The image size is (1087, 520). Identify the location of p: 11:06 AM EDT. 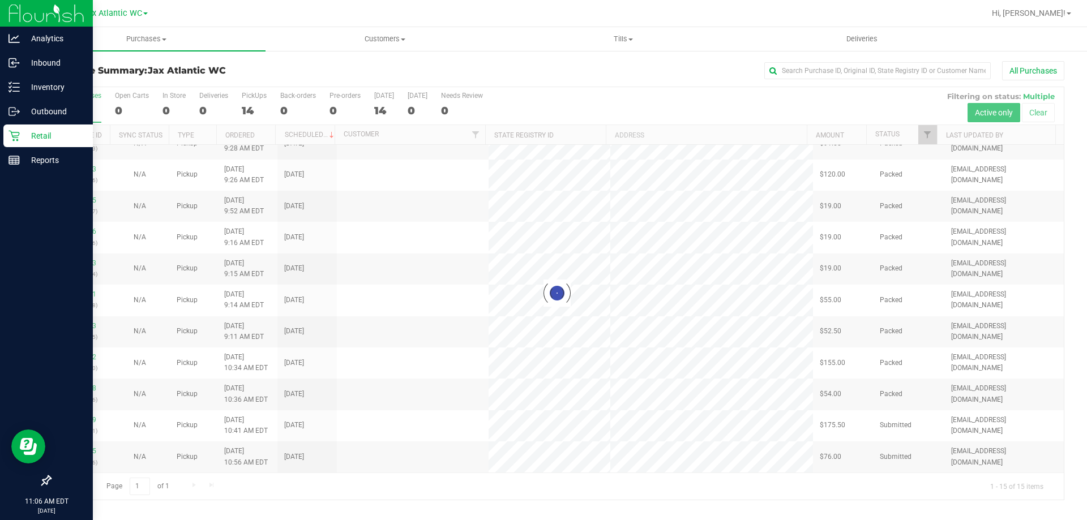
(46, 502).